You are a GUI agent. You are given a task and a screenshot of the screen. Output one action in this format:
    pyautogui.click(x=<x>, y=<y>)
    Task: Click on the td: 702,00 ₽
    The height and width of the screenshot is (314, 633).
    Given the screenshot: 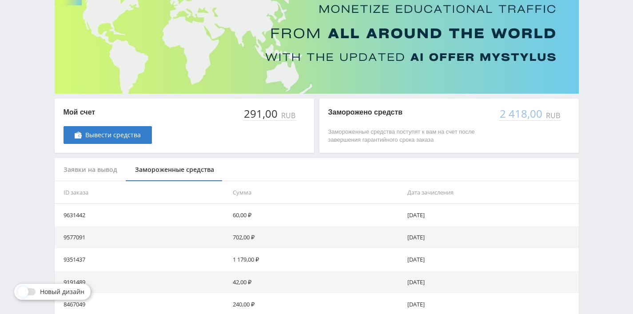 What is the action you would take?
    pyautogui.click(x=316, y=237)
    